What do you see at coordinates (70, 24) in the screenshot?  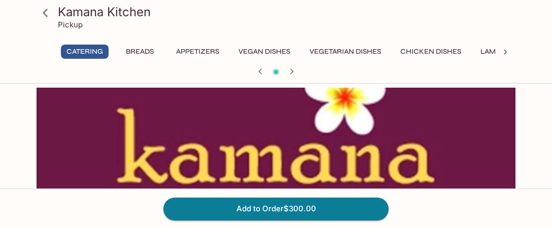 I see `p: Pickup` at bounding box center [70, 24].